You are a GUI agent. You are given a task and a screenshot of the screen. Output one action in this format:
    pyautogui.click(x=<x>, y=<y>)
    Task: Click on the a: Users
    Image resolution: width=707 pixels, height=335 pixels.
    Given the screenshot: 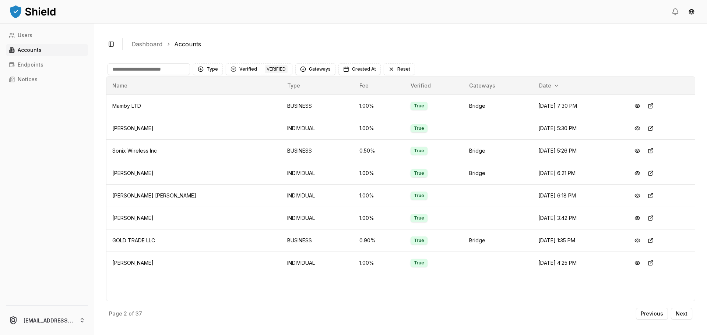 What is the action you would take?
    pyautogui.click(x=47, y=35)
    